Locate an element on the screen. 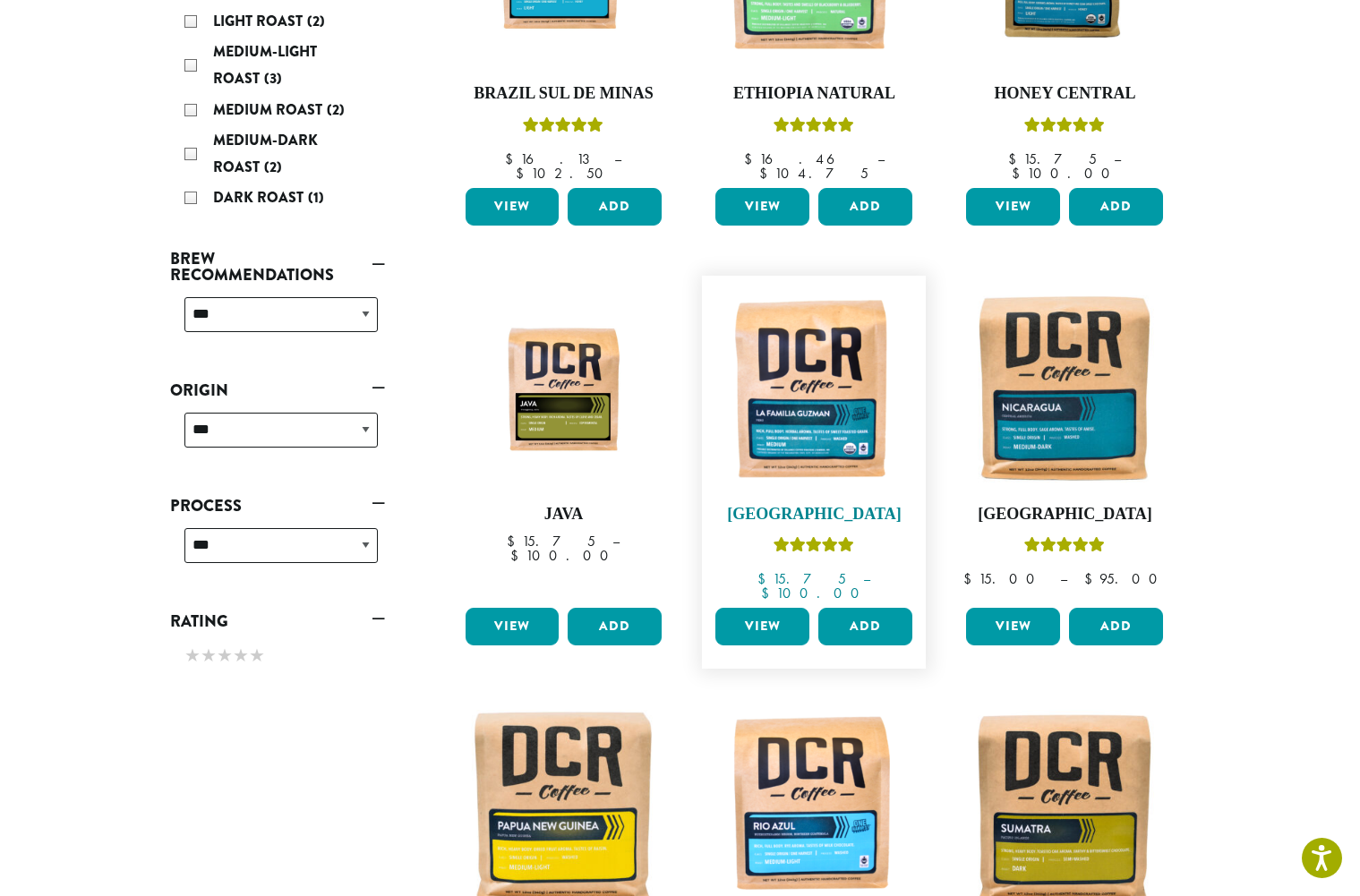 Image resolution: width=1360 pixels, height=896 pixels. span: (3) is located at coordinates (273, 78).